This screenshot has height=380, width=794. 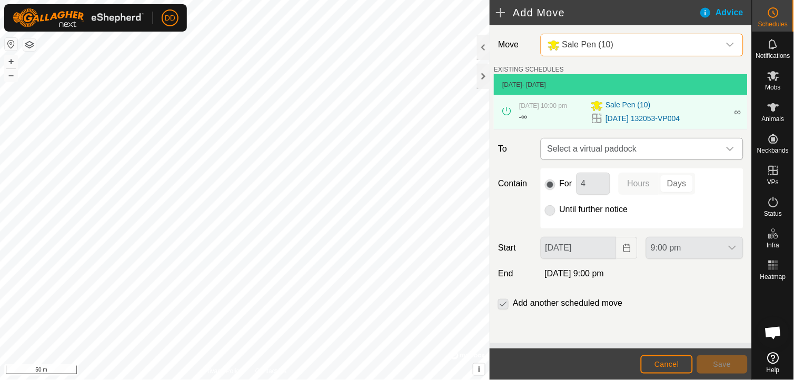 I want to click on span: i, so click(x=479, y=369).